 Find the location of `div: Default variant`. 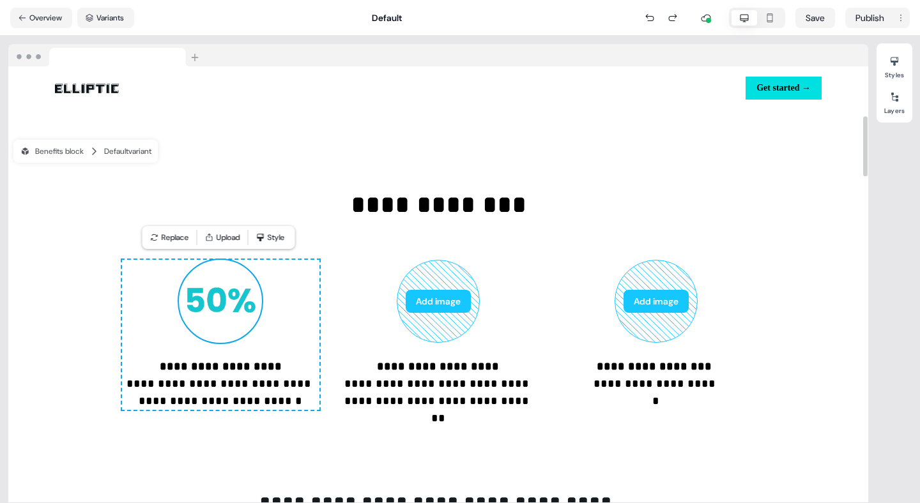

div: Default variant is located at coordinates (128, 151).